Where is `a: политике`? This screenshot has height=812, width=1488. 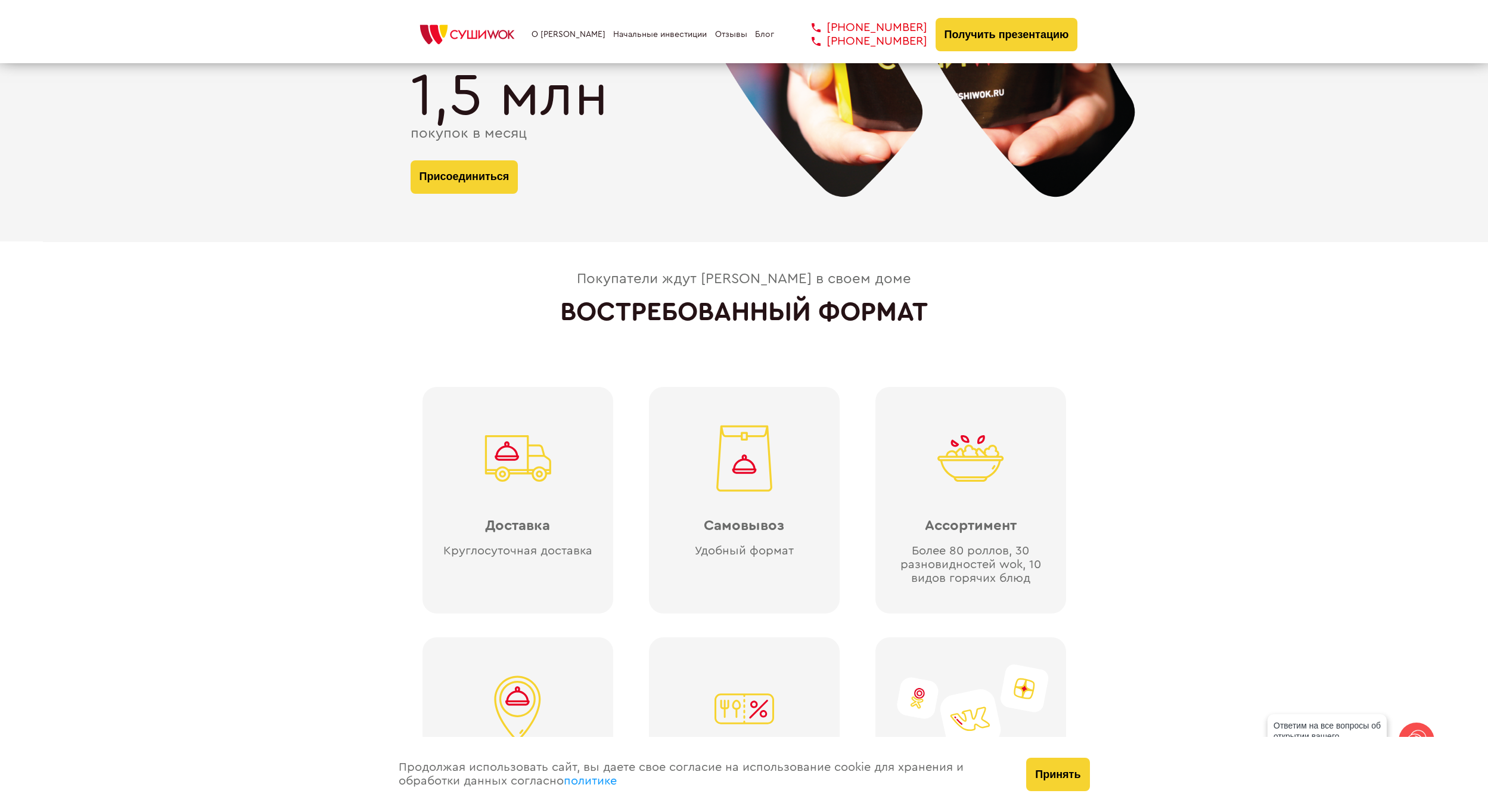
a: политике is located at coordinates (590, 781).